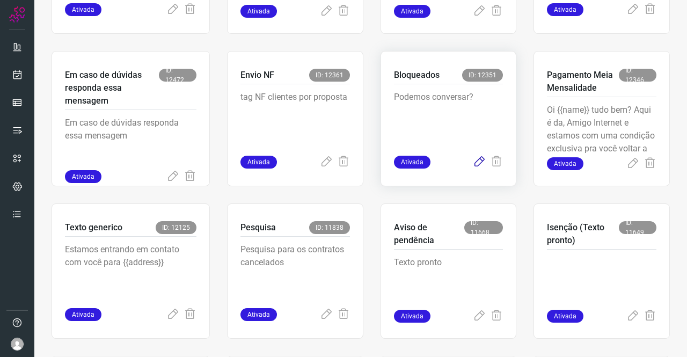  What do you see at coordinates (449, 283) in the screenshot?
I see `p: Texto pronto` at bounding box center [449, 283].